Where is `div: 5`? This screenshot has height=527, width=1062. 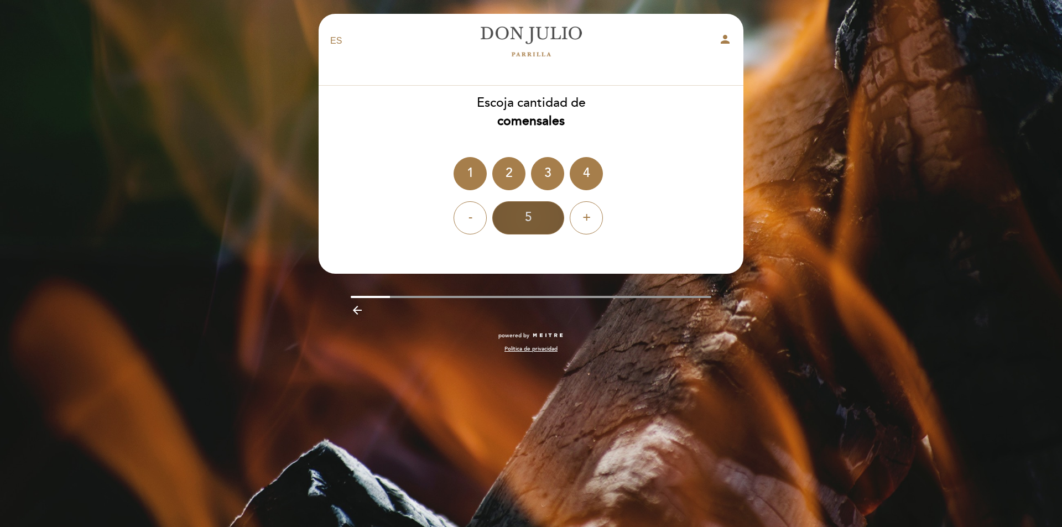 div: 5 is located at coordinates (528, 218).